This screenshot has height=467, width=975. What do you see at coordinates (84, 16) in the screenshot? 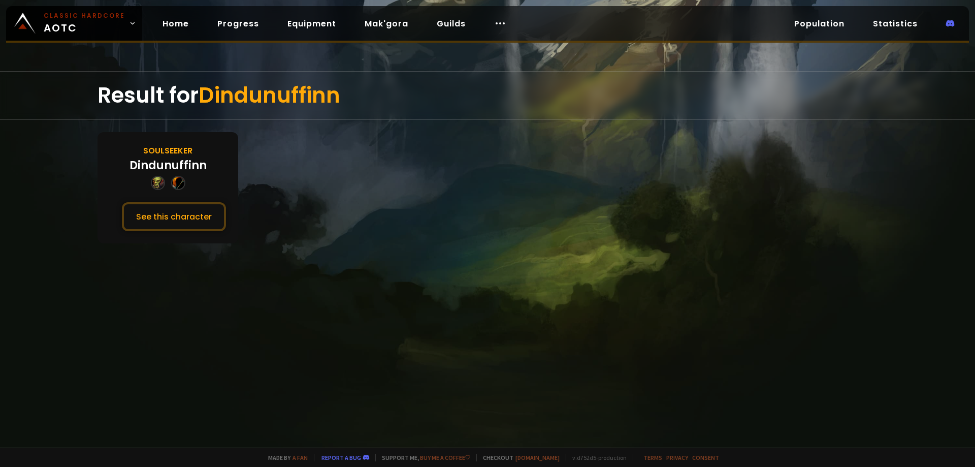
I see `small: Classic Hardcore` at bounding box center [84, 16].